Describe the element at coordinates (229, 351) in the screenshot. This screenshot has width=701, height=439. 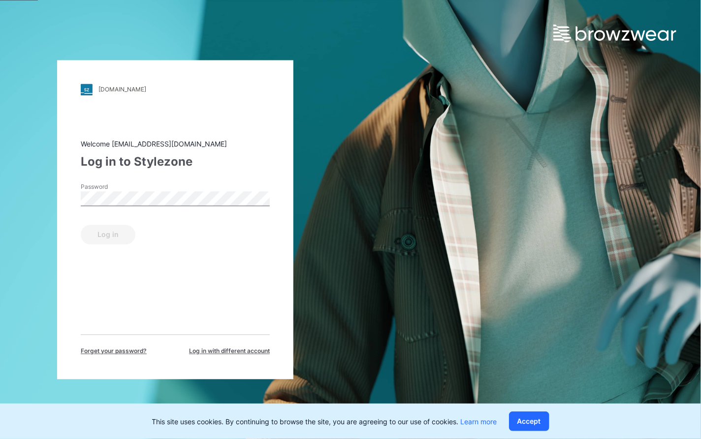
I see `span: Log in with different account` at that location.